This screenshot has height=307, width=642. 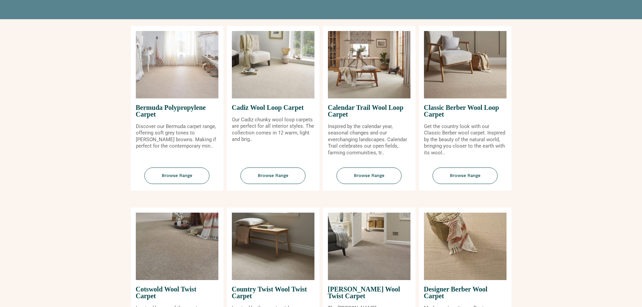 I want to click on span: Bermuda Polypropylene Carpet, so click(x=177, y=111).